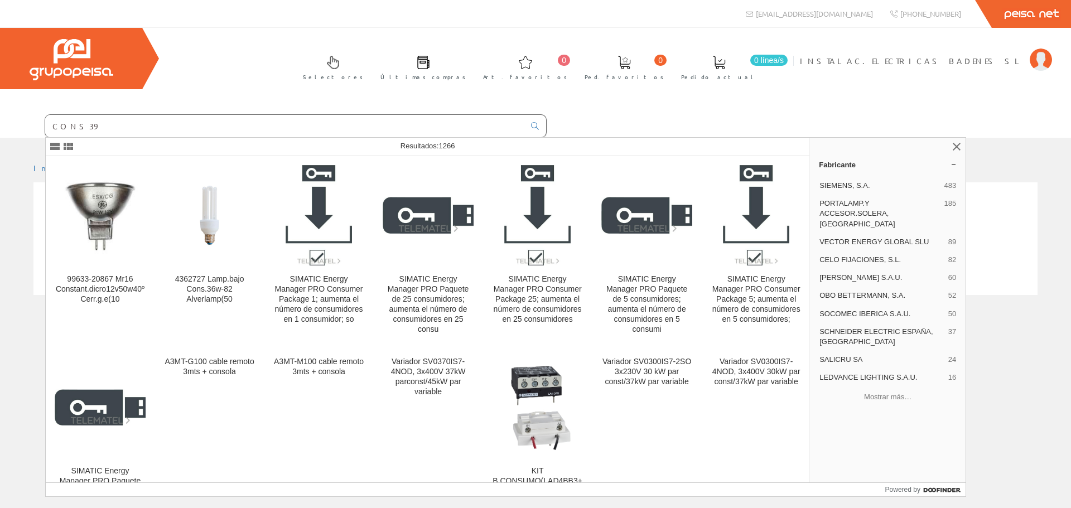 The height and width of the screenshot is (508, 1071). What do you see at coordinates (882, 260) in the screenshot?
I see `span: CELO FIJACIONES, S.L.` at bounding box center [882, 260].